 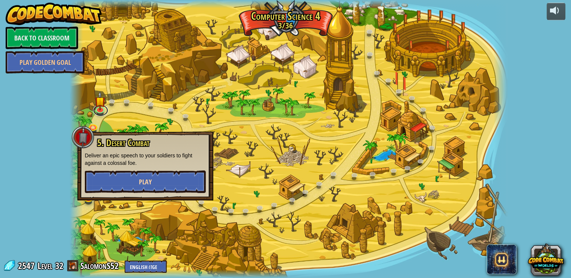 What do you see at coordinates (145, 182) in the screenshot?
I see `button: Play` at bounding box center [145, 182].